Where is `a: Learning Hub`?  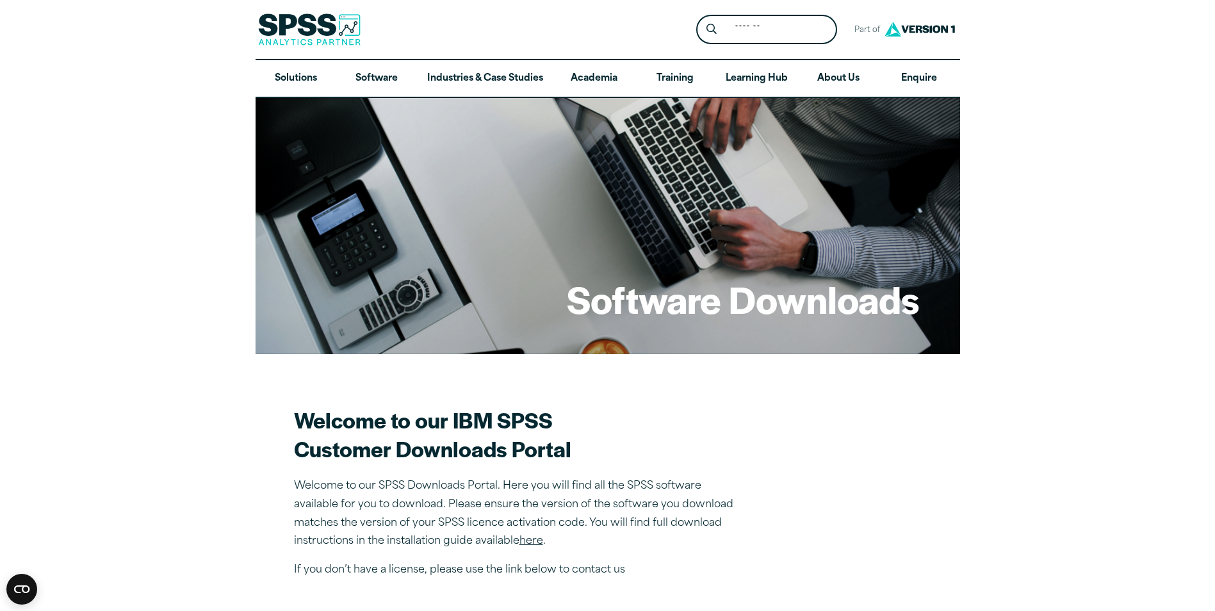 a: Learning Hub is located at coordinates (756, 79).